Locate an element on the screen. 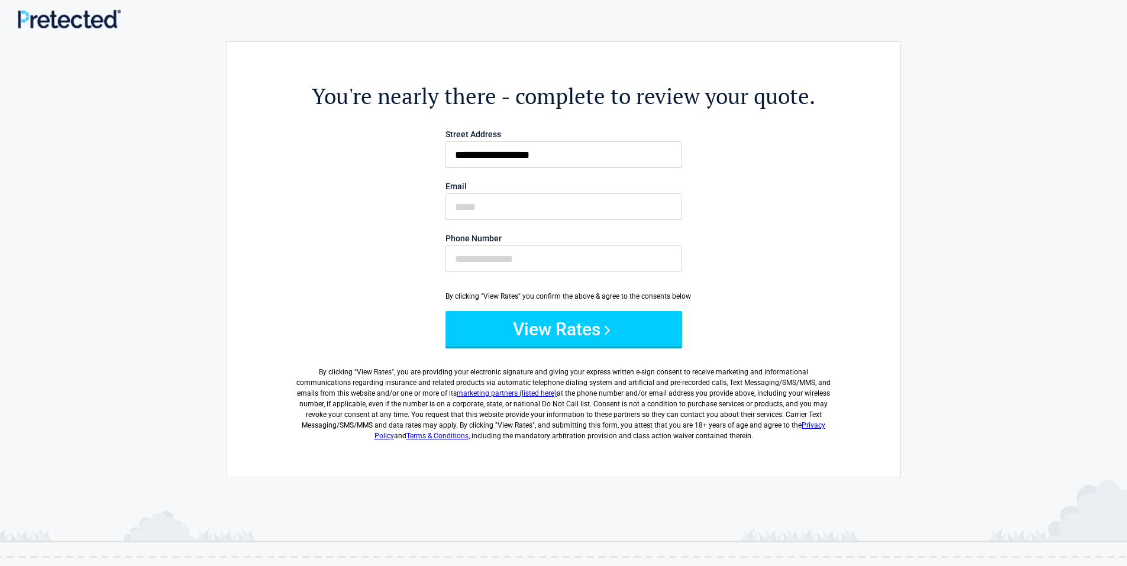 The image size is (1127, 566). div: By clicking "View Rates" you confirm the above & agree to the consents below is located at coordinates (564, 296).